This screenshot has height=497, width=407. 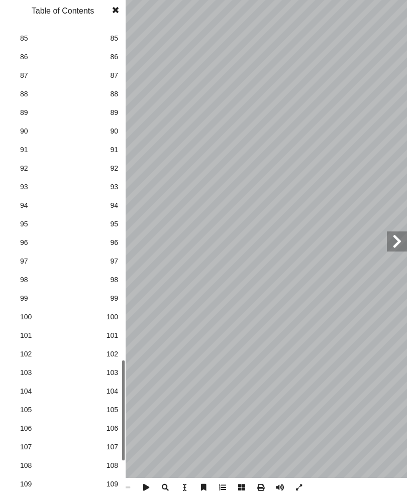 I want to click on span: Autoplay, so click(x=146, y=487).